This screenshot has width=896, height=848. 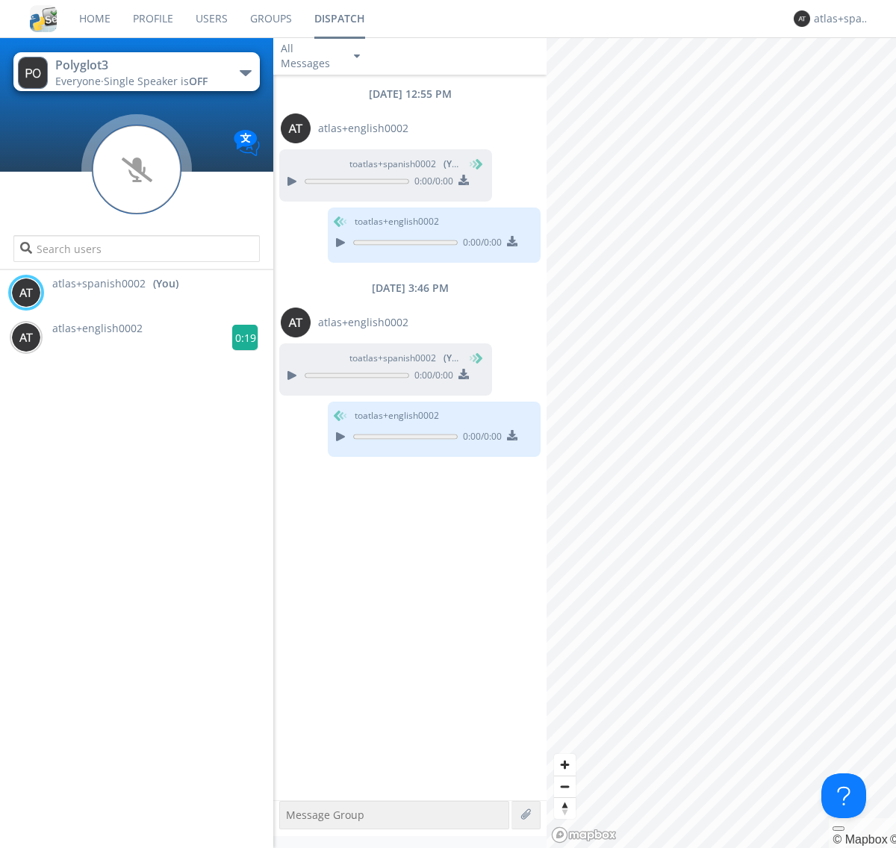 What do you see at coordinates (139, 81) in the screenshot?
I see `div: Everyone ·` at bounding box center [139, 81].